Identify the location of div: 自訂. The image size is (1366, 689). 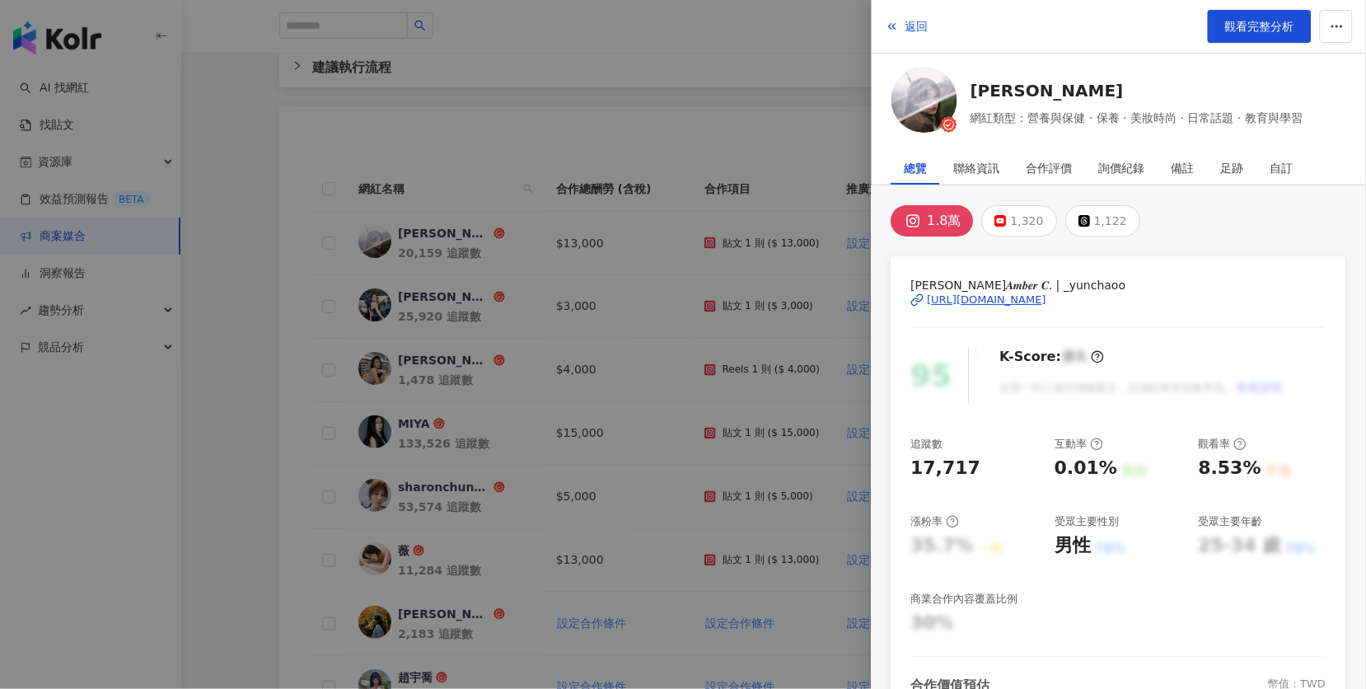
(1282, 168).